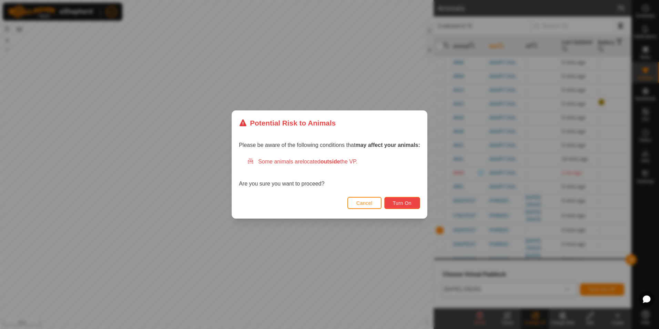 The image size is (659, 329). I want to click on span: Please be aware of the following conditions that, so click(330, 145).